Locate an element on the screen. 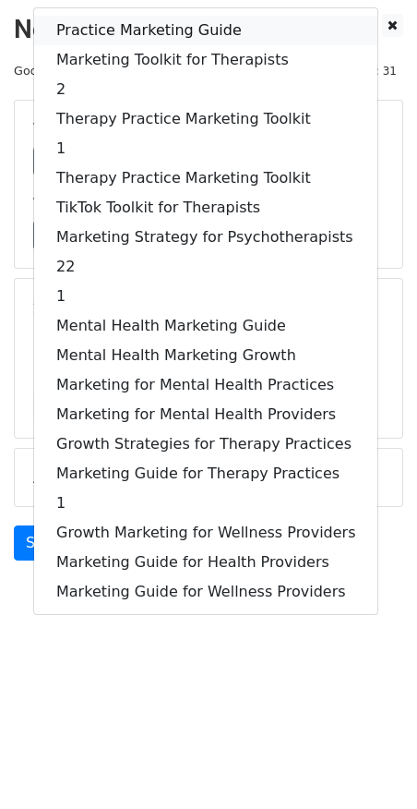  a: Mental Health Marketing Growth is located at coordinates (206, 355).